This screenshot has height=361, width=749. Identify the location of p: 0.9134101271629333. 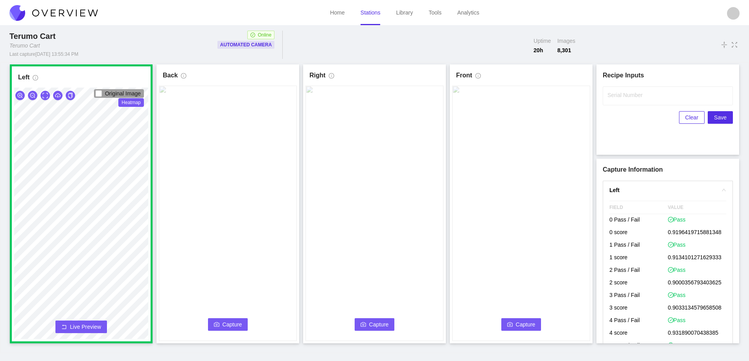
(697, 258).